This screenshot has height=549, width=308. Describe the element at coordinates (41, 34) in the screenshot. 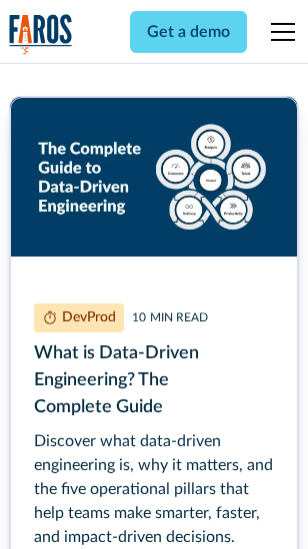

I see `a: home` at that location.